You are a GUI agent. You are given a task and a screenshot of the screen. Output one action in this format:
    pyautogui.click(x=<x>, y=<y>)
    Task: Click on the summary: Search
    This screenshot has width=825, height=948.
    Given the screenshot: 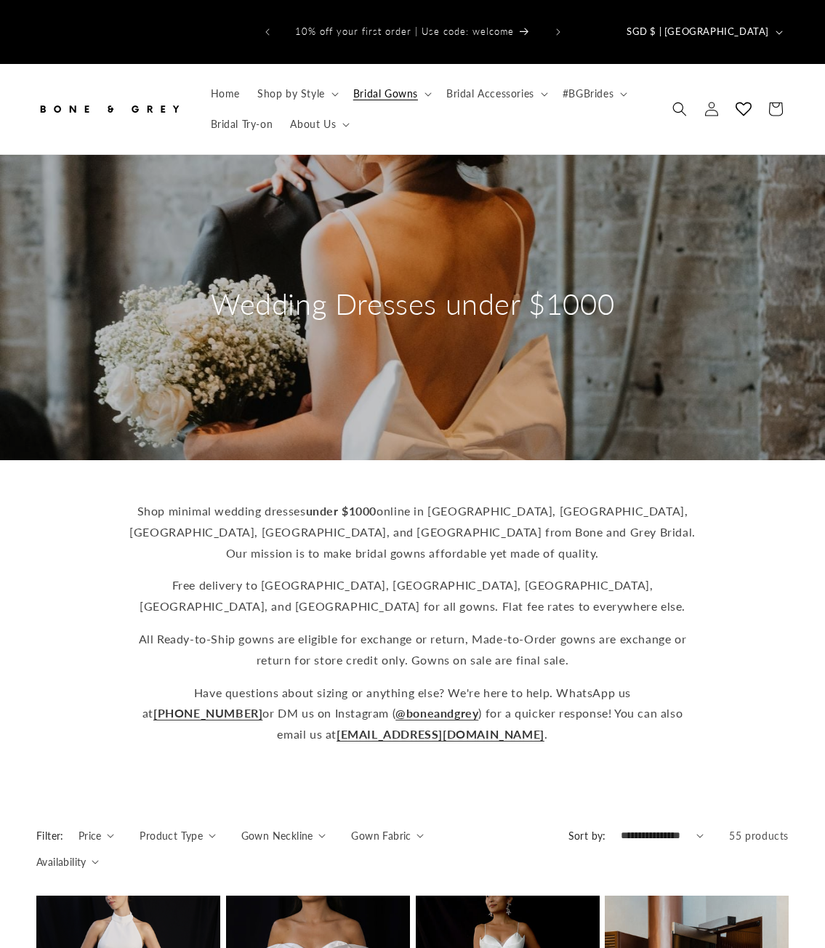 What is the action you would take?
    pyautogui.click(x=680, y=109)
    